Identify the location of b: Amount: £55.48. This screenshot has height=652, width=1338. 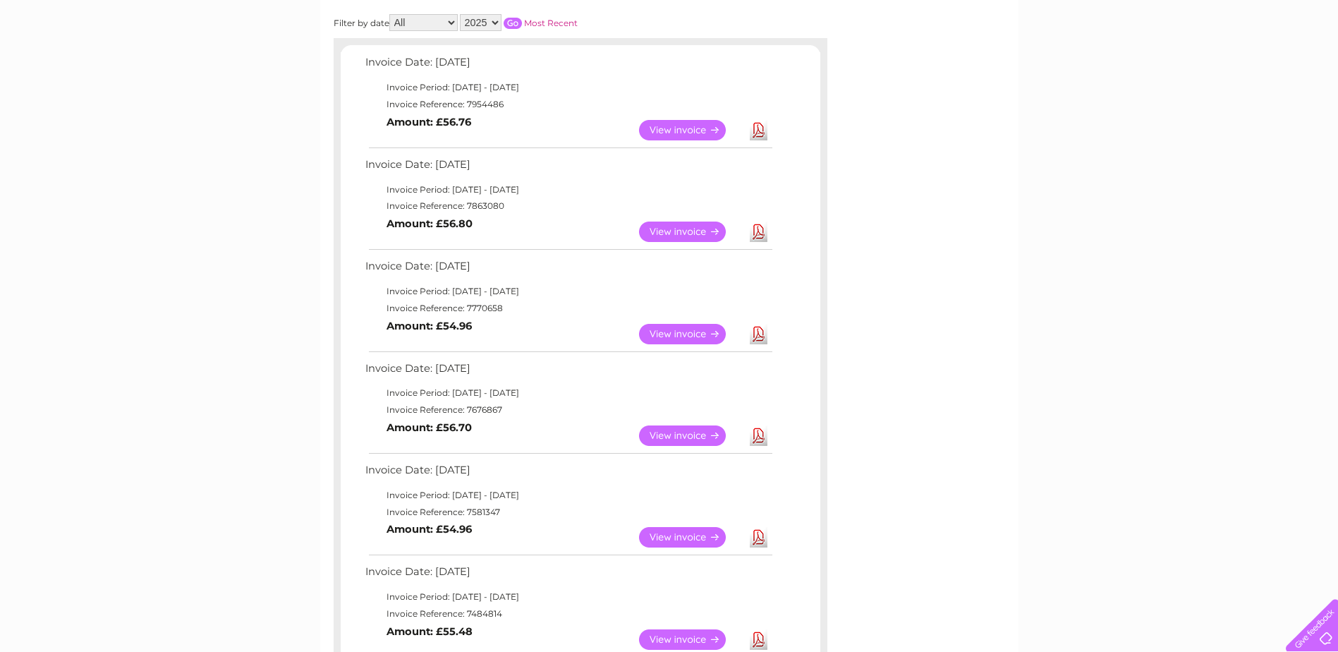
(429, 631).